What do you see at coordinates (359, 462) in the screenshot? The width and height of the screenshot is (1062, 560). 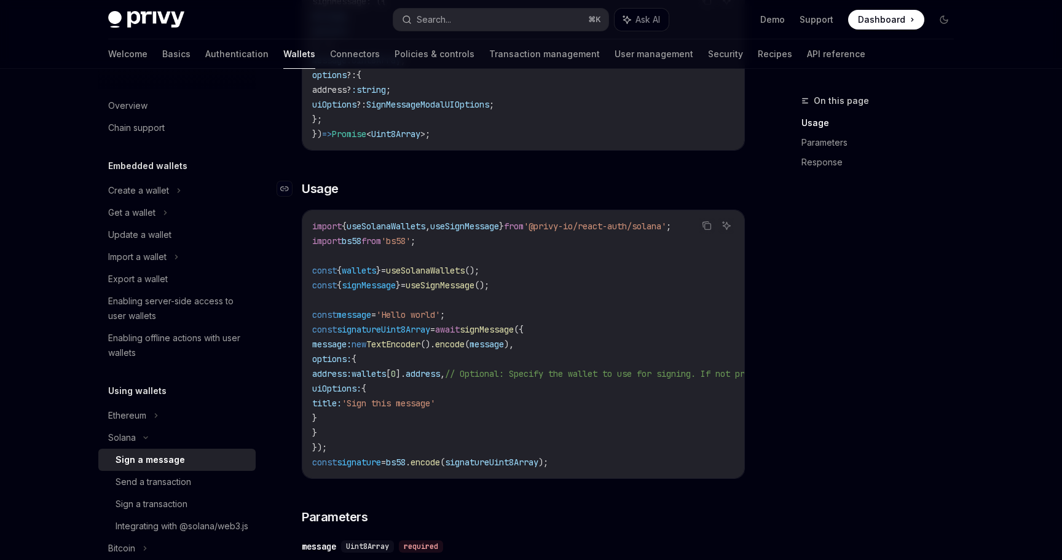 I see `span: signature` at bounding box center [359, 462].